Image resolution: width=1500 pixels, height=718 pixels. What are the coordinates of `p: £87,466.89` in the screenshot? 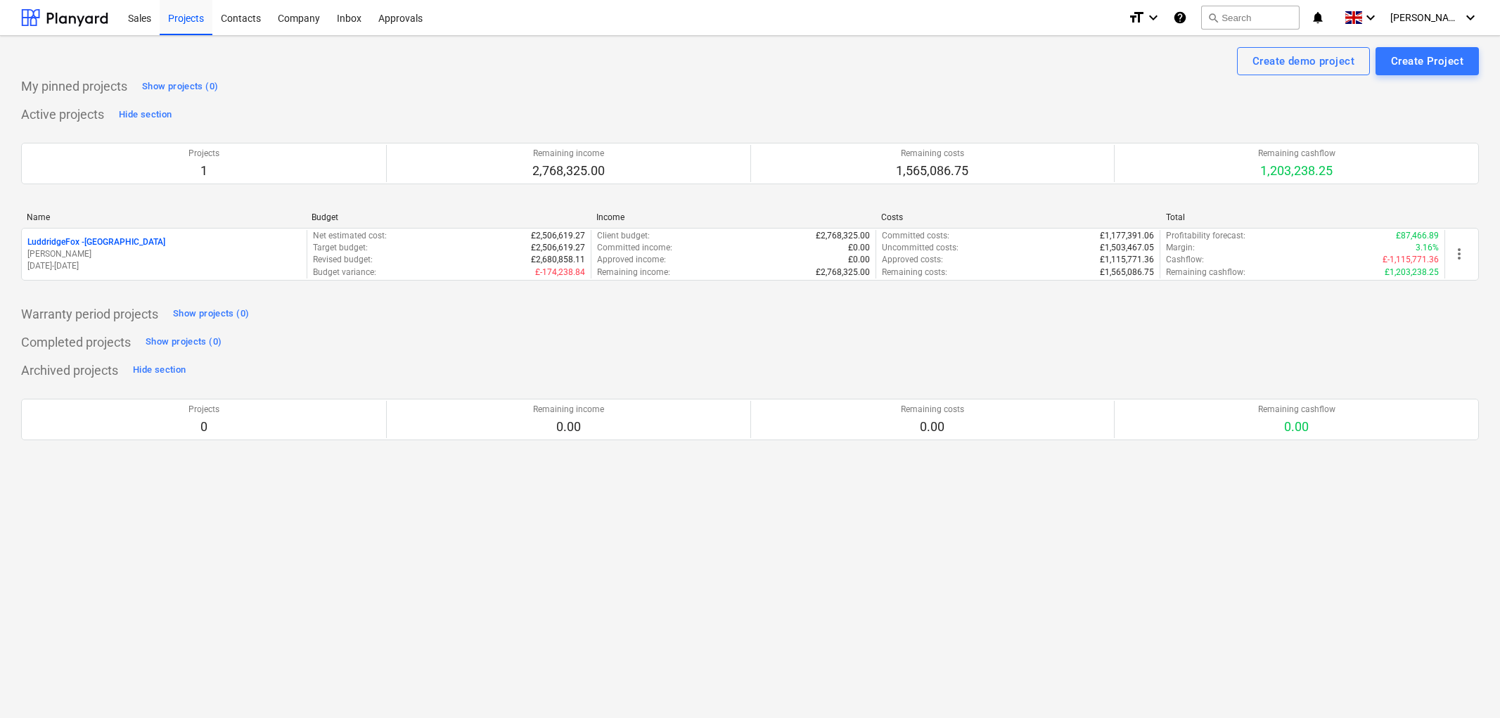 It's located at (1417, 236).